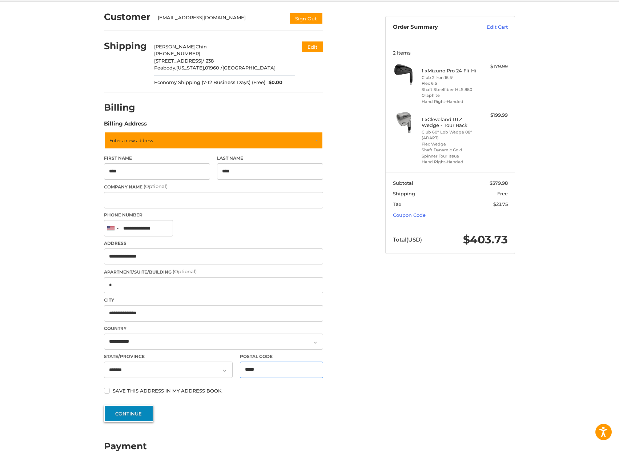  I want to click on span: $403.73, so click(485, 239).